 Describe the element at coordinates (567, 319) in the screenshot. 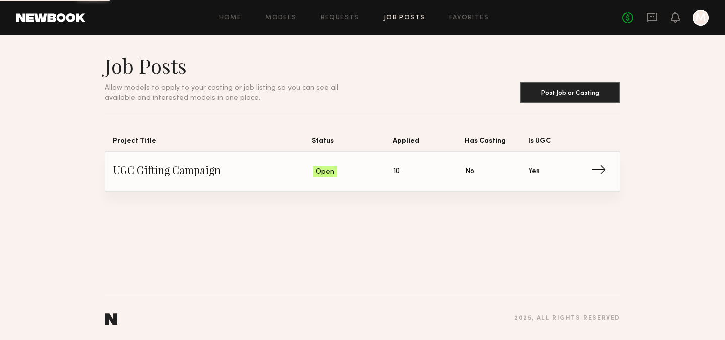

I see `div: 2025 , all rights reserved` at that location.